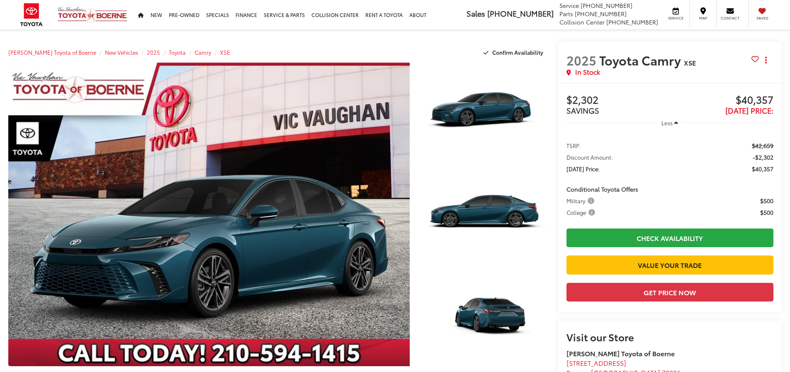 This screenshot has height=372, width=790. I want to click on span: In Stock, so click(588, 72).